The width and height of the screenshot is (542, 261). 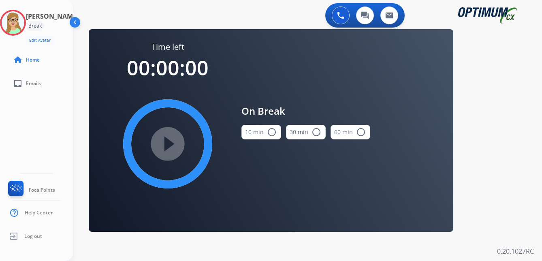 What do you see at coordinates (168, 68) in the screenshot?
I see `span: 00:00:00` at bounding box center [168, 68].